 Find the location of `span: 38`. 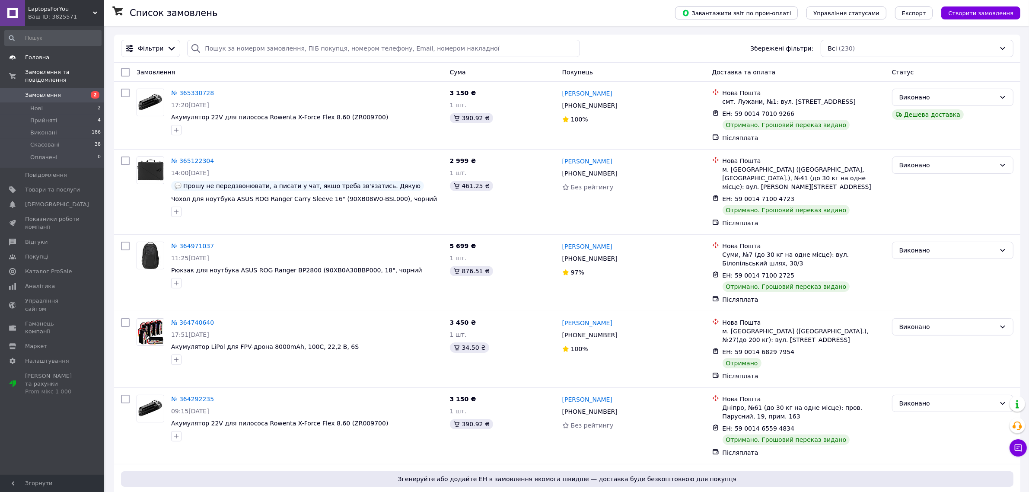

span: 38 is located at coordinates (98, 145).